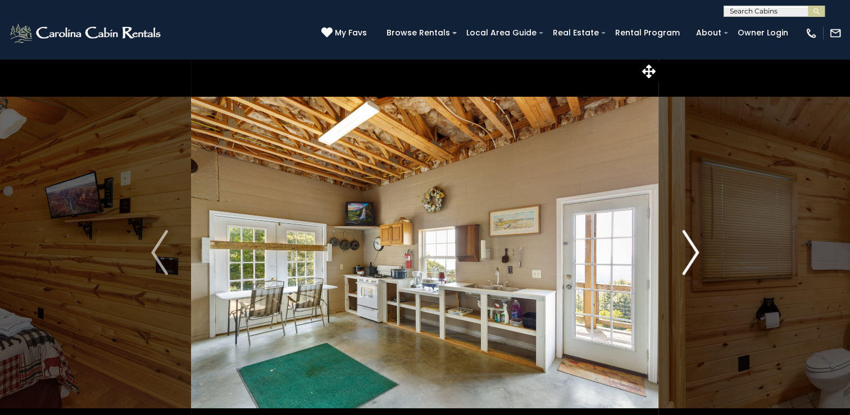 This screenshot has height=415, width=850. What do you see at coordinates (576, 33) in the screenshot?
I see `a: Real Estate` at bounding box center [576, 33].